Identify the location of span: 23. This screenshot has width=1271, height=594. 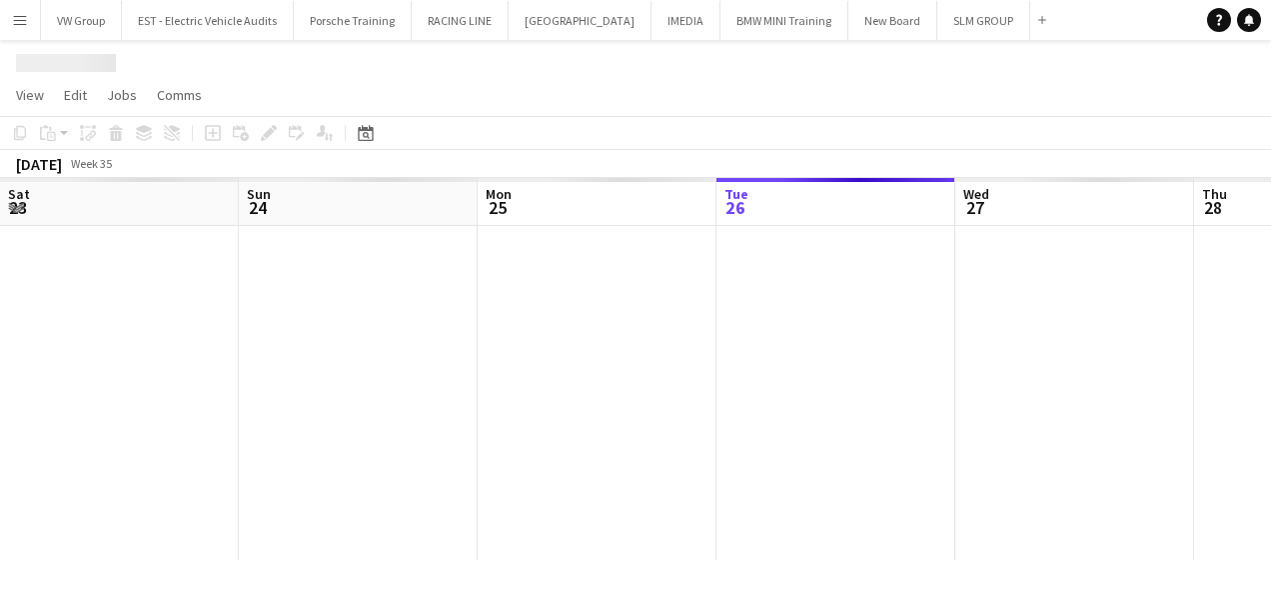
(17, 207).